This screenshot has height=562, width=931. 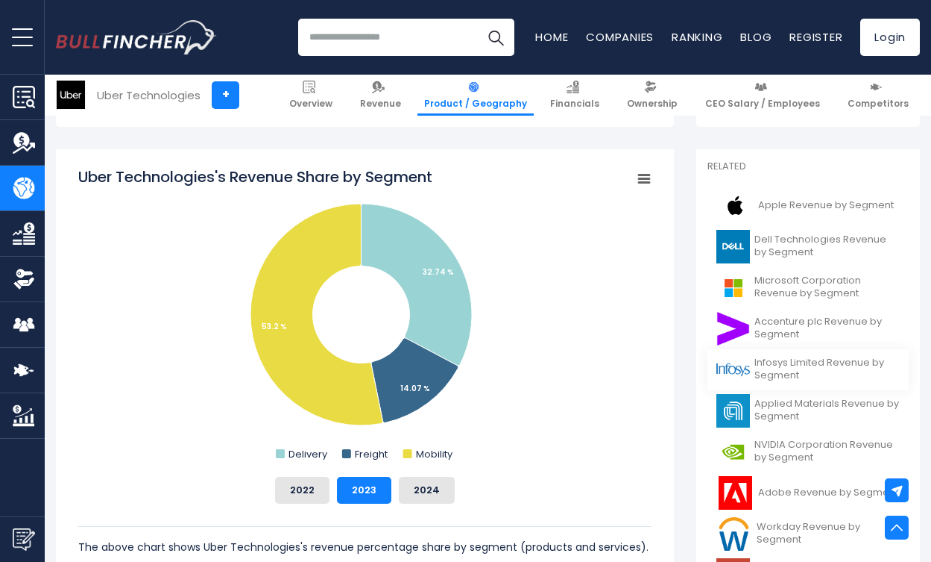 I want to click on text: Freight, so click(x=371, y=453).